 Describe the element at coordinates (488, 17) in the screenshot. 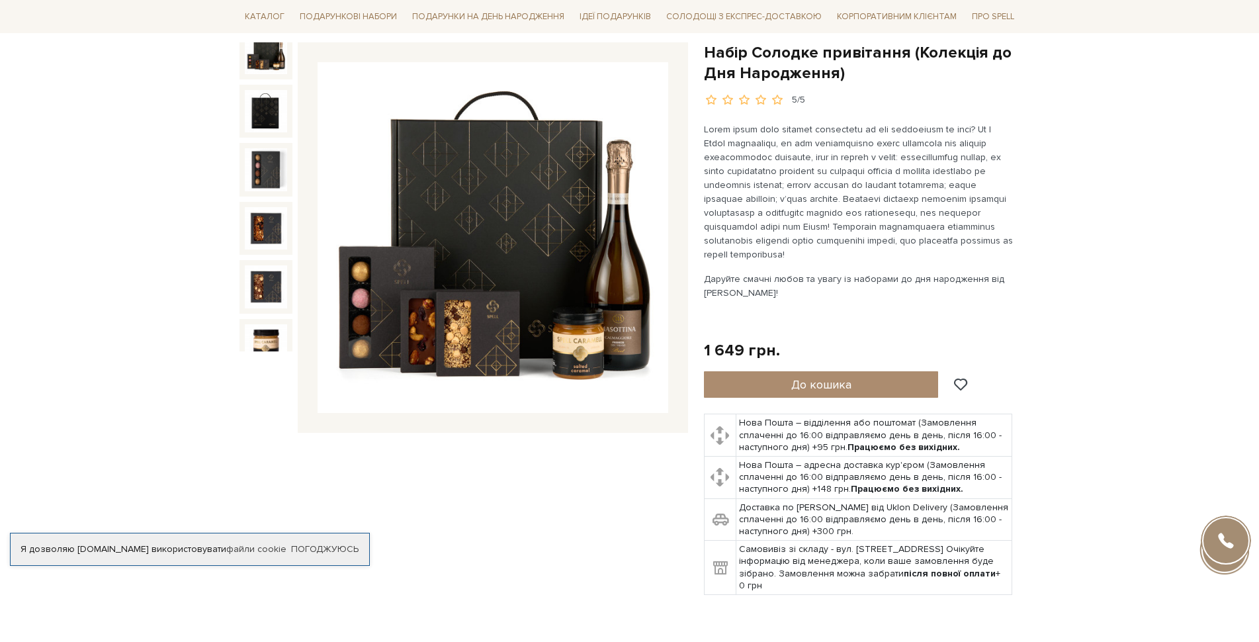

I see `span: Подарунки на День народження` at that location.